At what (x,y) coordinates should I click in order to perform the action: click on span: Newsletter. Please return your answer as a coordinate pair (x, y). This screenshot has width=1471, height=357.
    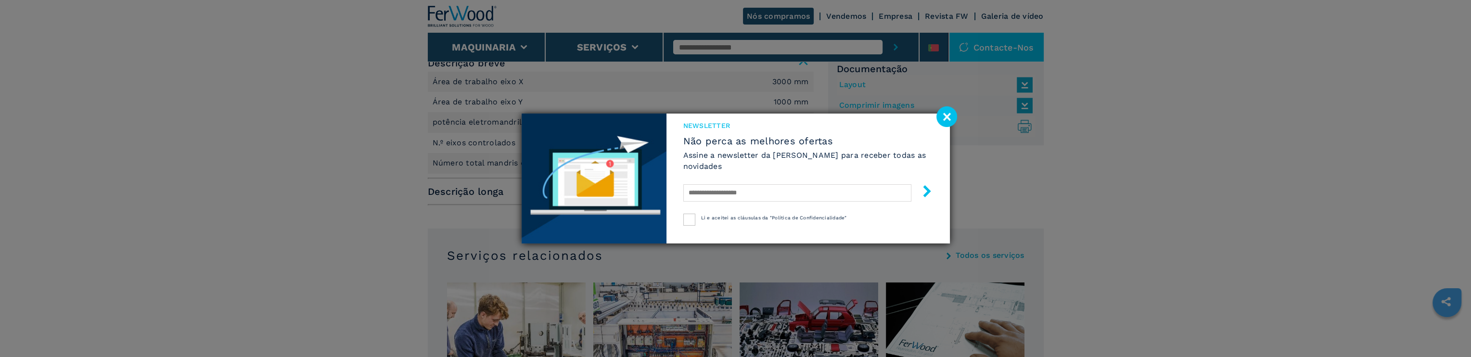
    Looking at the image, I should click on (808, 126).